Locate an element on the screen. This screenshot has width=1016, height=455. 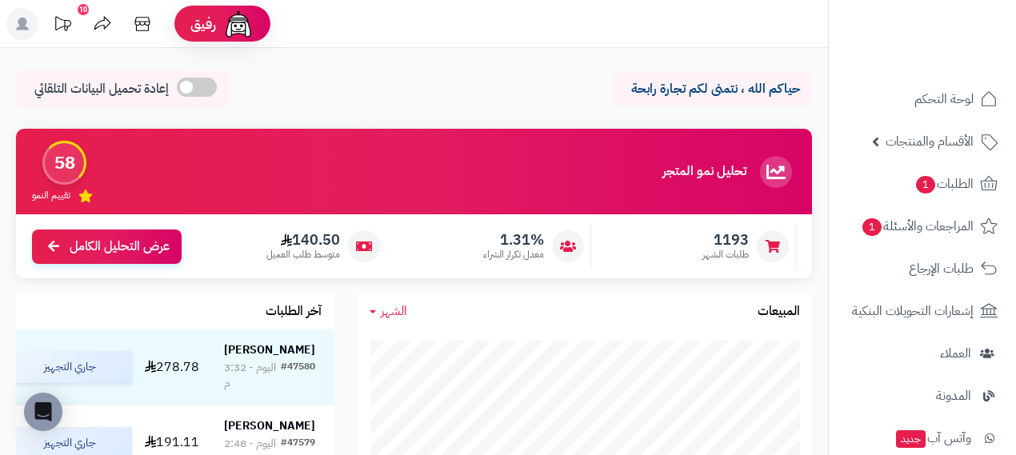
a: الشهر is located at coordinates (388, 311).